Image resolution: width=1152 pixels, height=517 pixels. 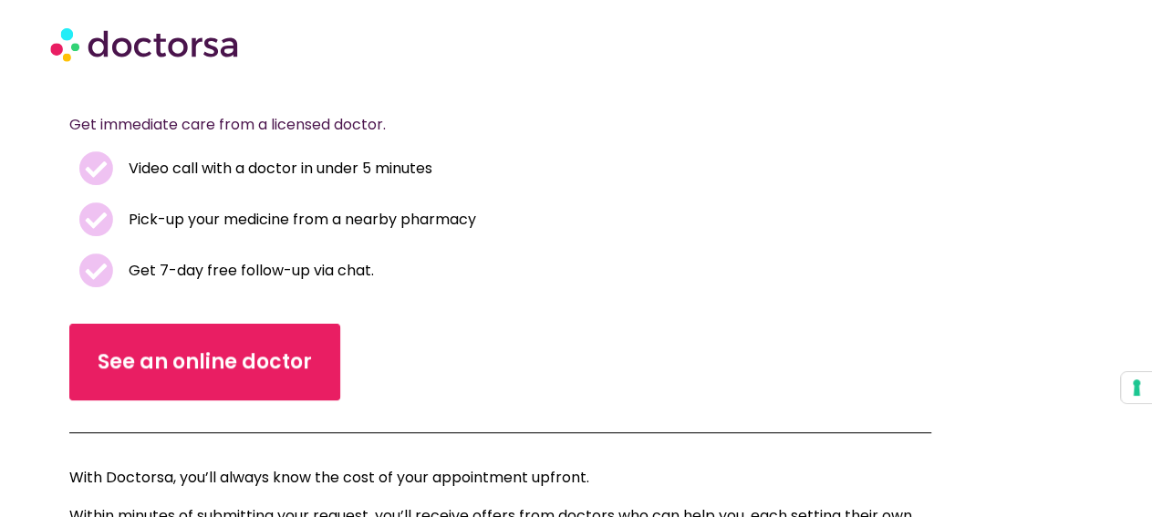 What do you see at coordinates (204, 362) in the screenshot?
I see `span: See an online doctor` at bounding box center [204, 362].